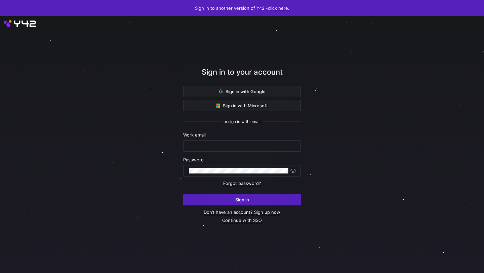 The height and width of the screenshot is (273, 484). Describe the element at coordinates (242, 212) in the screenshot. I see `a: Don’t have an account? Sign up now` at that location.